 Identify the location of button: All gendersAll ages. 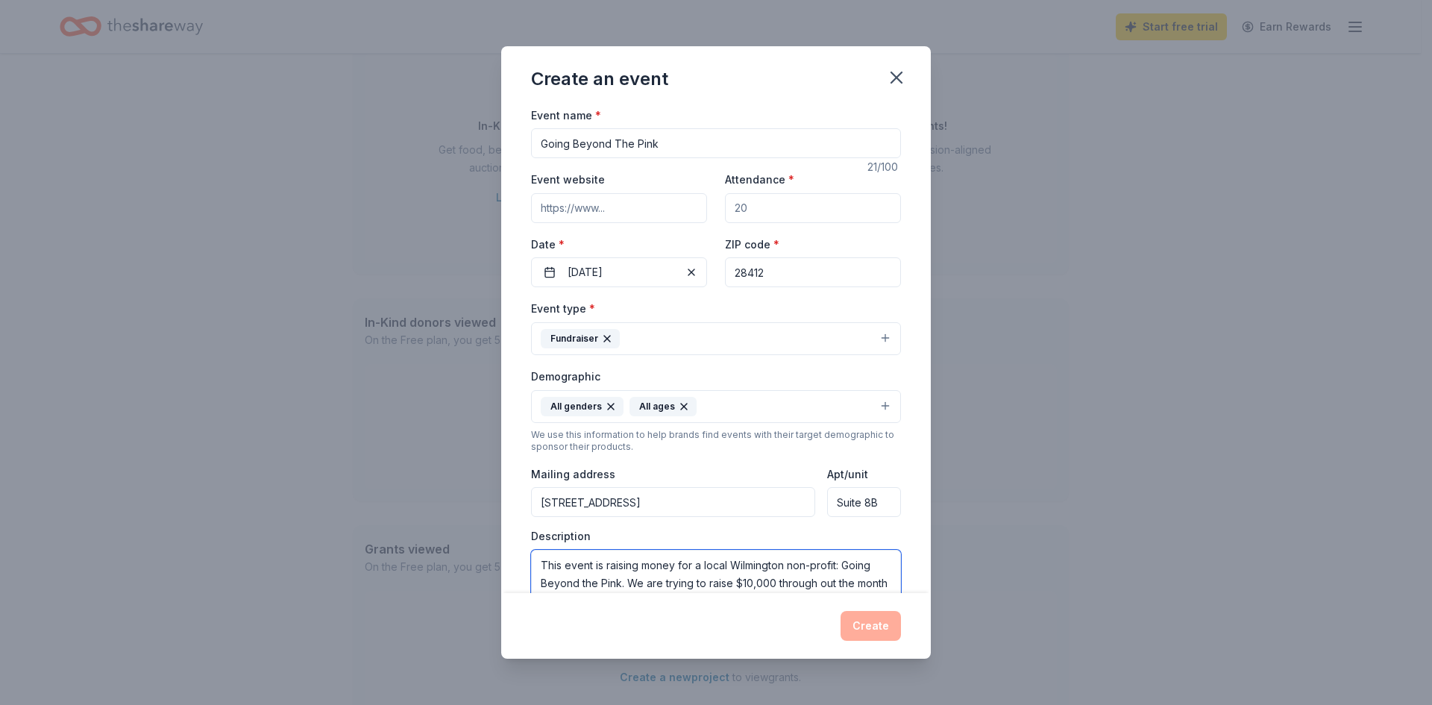
(716, 406).